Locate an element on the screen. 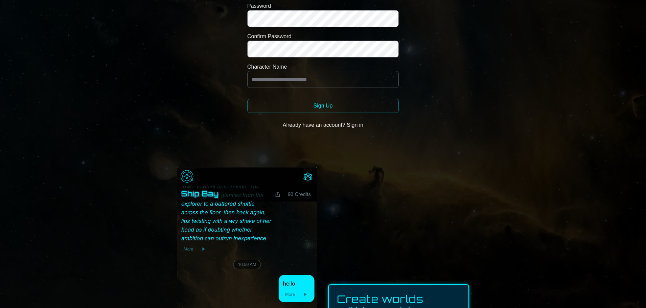  label: Character Name is located at coordinates (323, 67).